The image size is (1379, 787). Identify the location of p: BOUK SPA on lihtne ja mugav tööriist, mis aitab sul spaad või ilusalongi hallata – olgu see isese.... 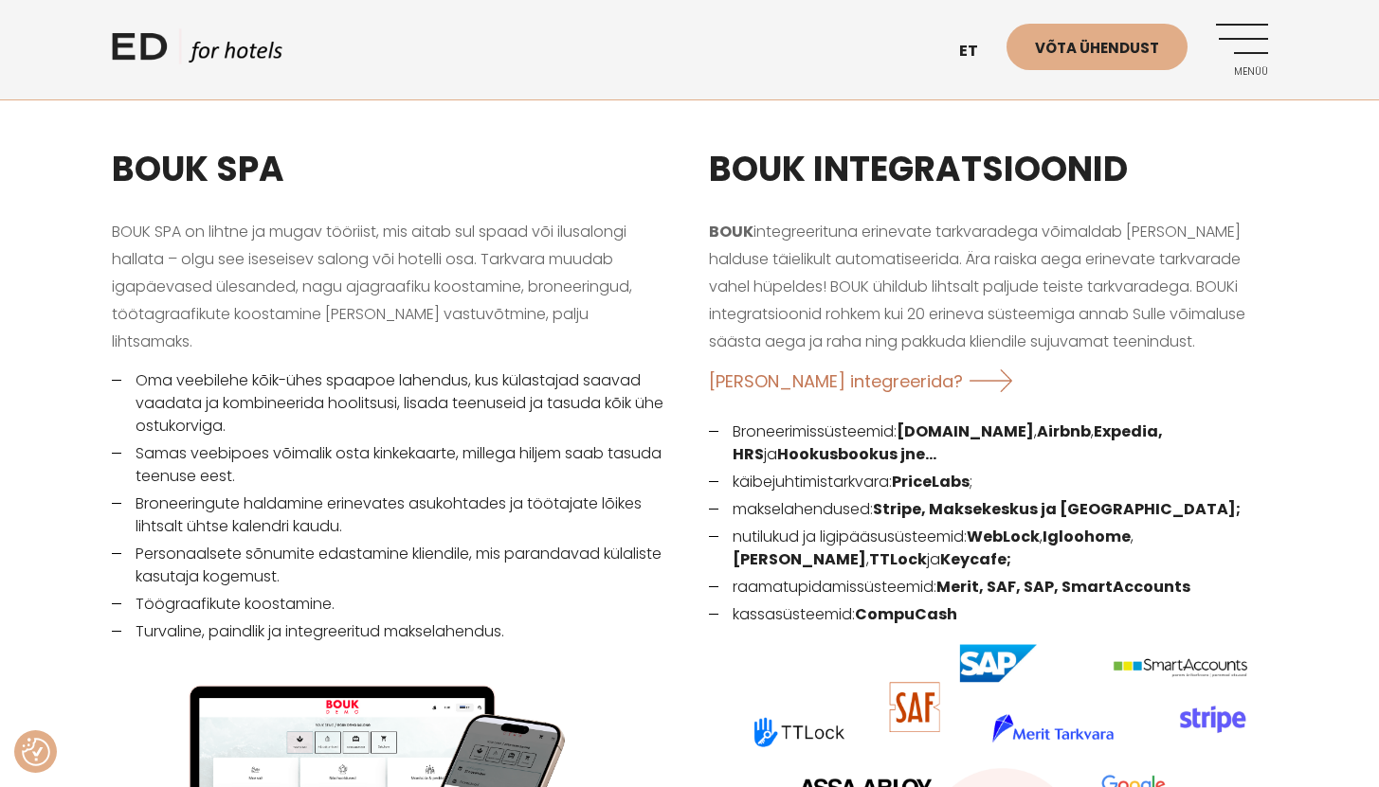
(391, 287).